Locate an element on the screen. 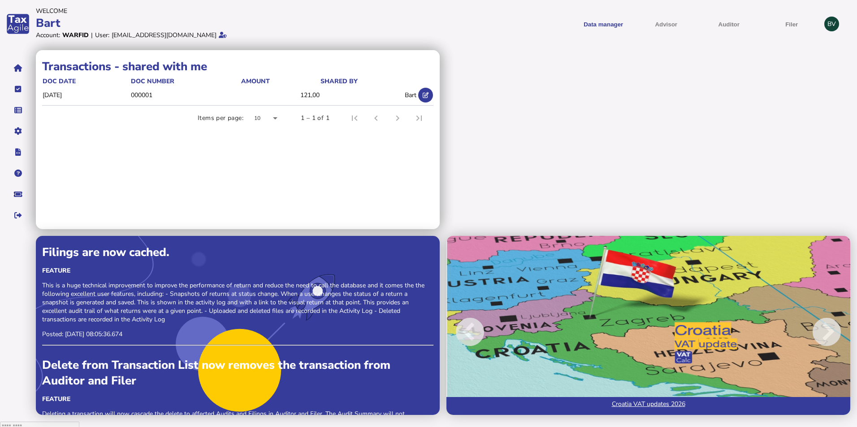 This screenshot has width=857, height=427. menu: navigate products is located at coordinates (625, 24).